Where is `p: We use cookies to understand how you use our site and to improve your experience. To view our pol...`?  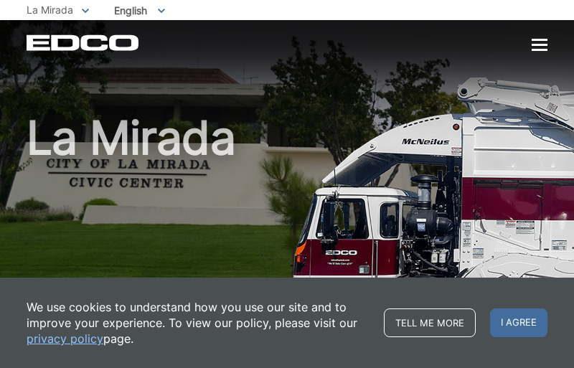 p: We use cookies to understand how you use our site and to improve your experience. To view our pol... is located at coordinates (198, 323).